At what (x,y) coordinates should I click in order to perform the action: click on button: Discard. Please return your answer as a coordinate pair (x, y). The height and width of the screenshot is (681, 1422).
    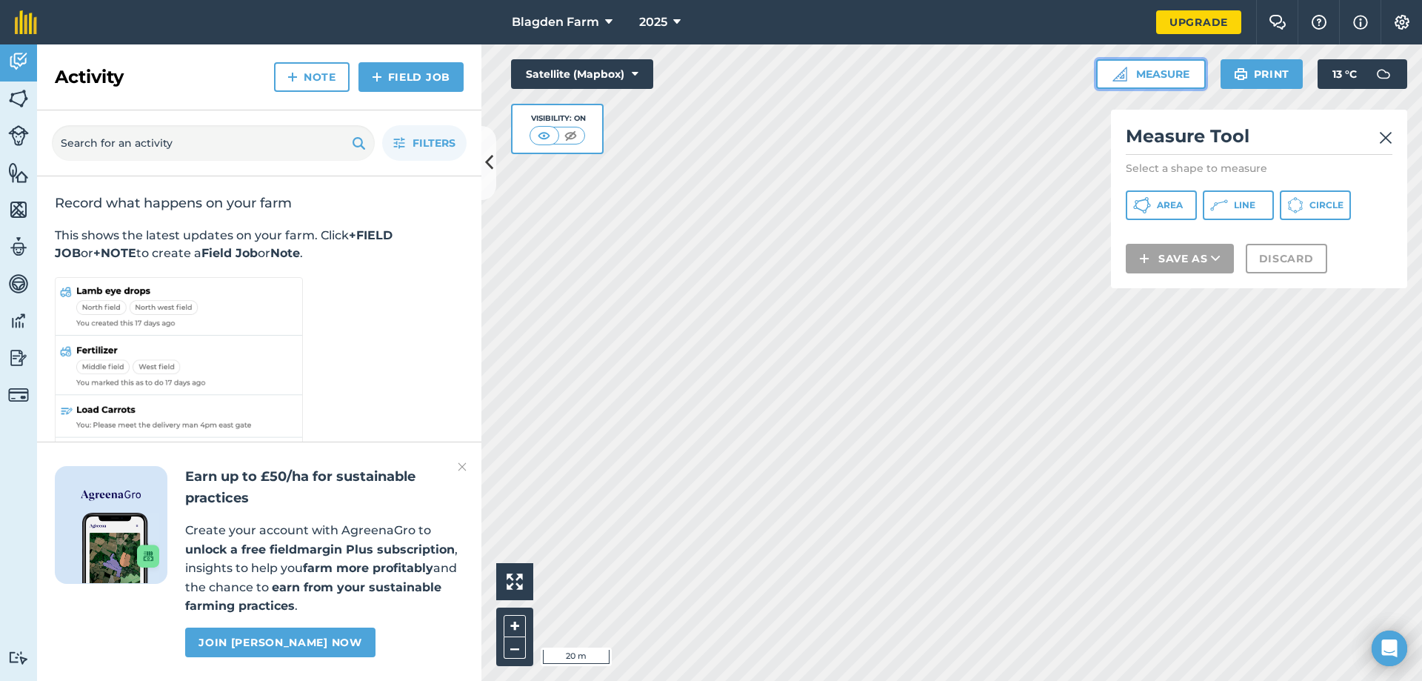
    Looking at the image, I should click on (1286, 258).